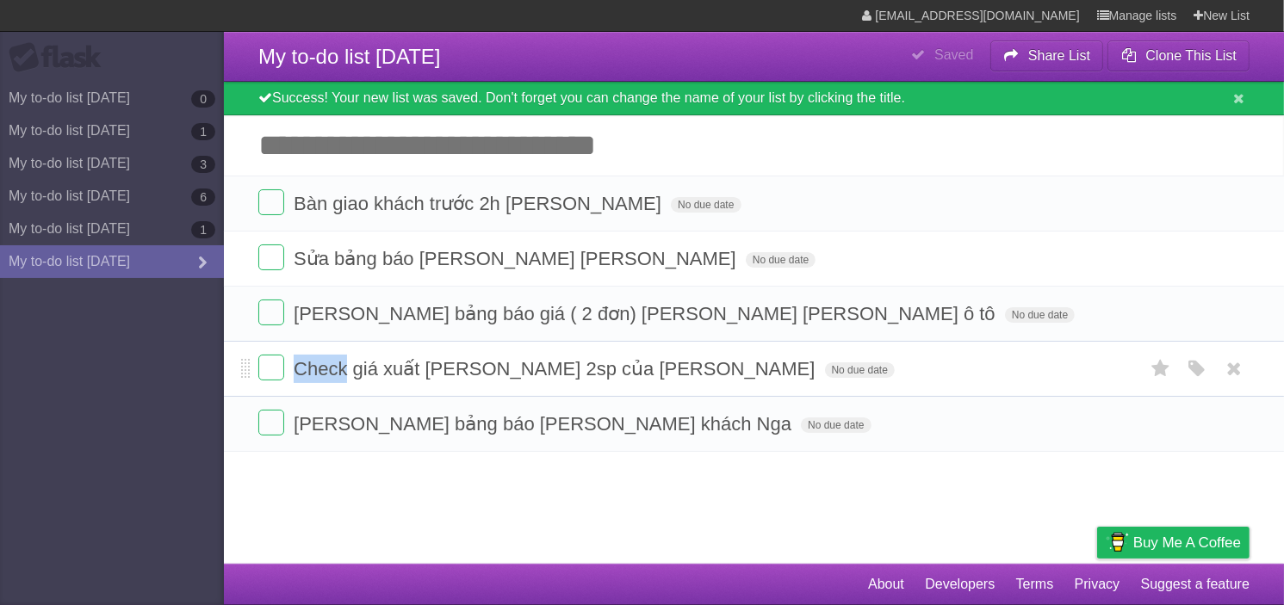 Image resolution: width=1284 pixels, height=605 pixels. What do you see at coordinates (203, 164) in the screenshot?
I see `b: 3` at bounding box center [203, 164].